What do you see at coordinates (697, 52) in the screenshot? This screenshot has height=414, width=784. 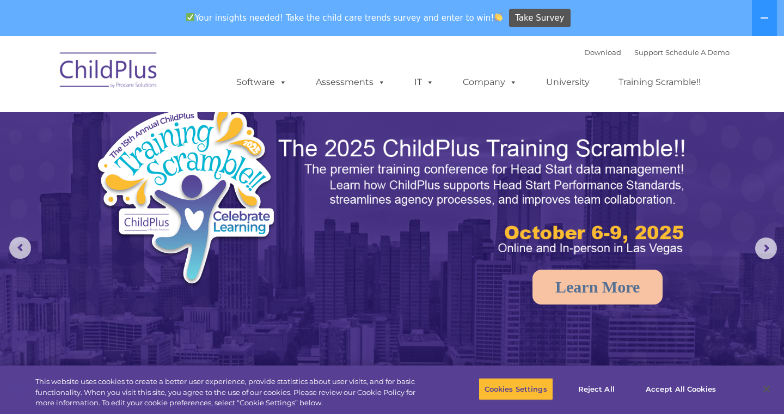 I see `a: Schedule A Demo` at bounding box center [697, 52].